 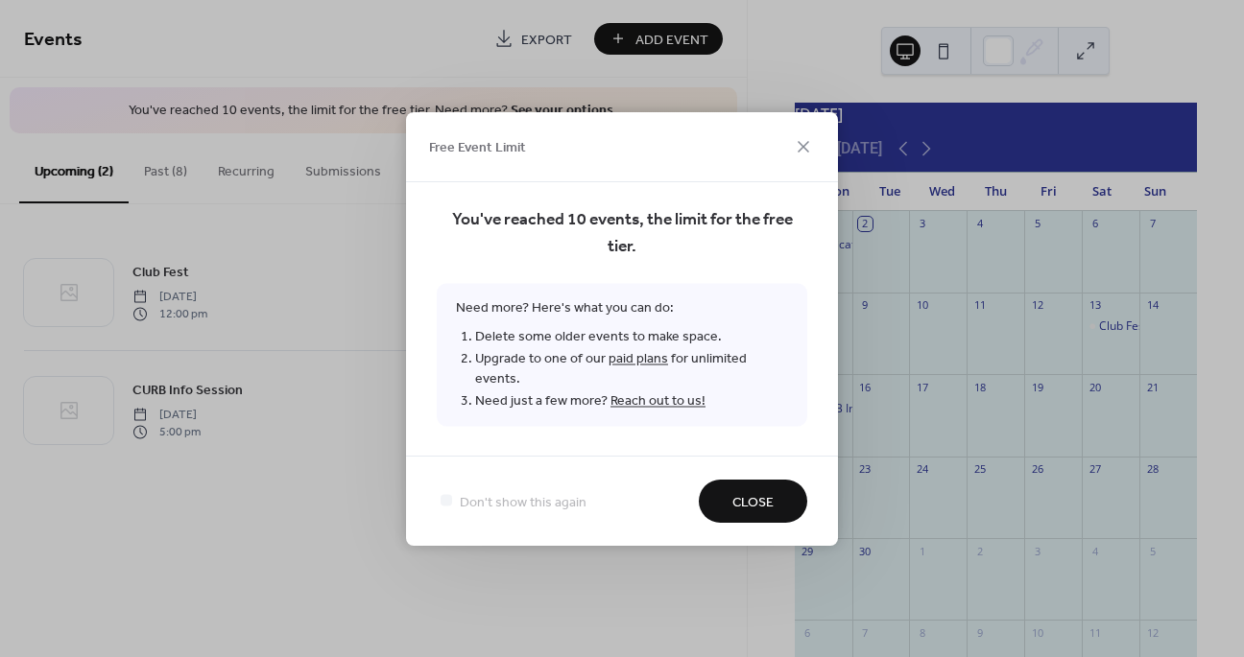 What do you see at coordinates (523, 502) in the screenshot?
I see `span: Don't show this again` at bounding box center [523, 502].